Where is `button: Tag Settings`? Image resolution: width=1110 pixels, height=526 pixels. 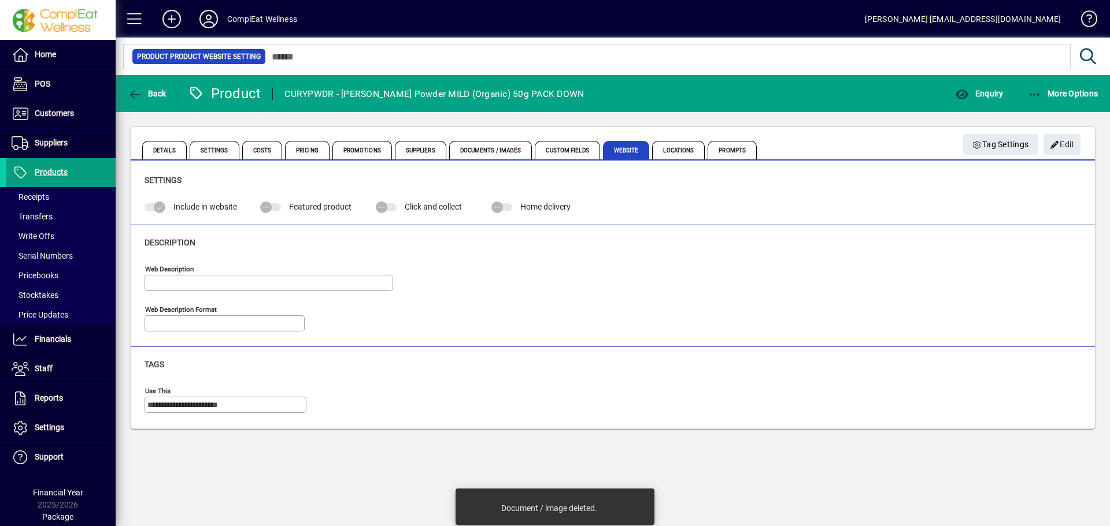 button: Tag Settings is located at coordinates (1000, 144).